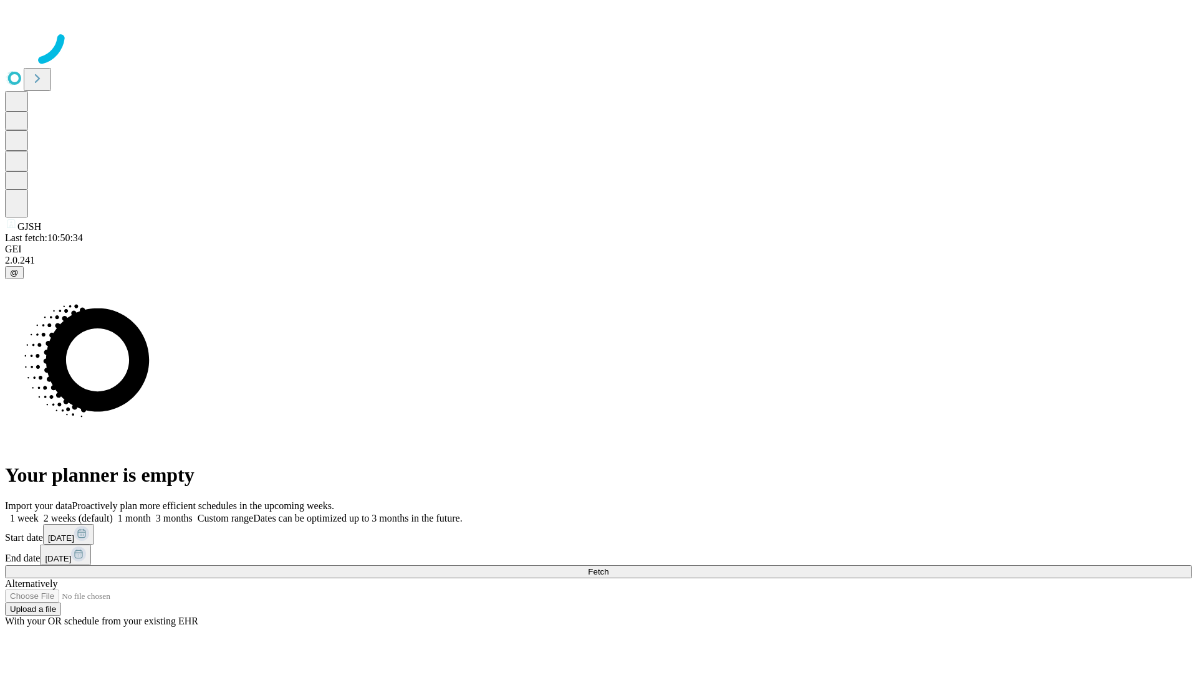 This screenshot has width=1197, height=673. I want to click on span: Import your data, so click(39, 506).